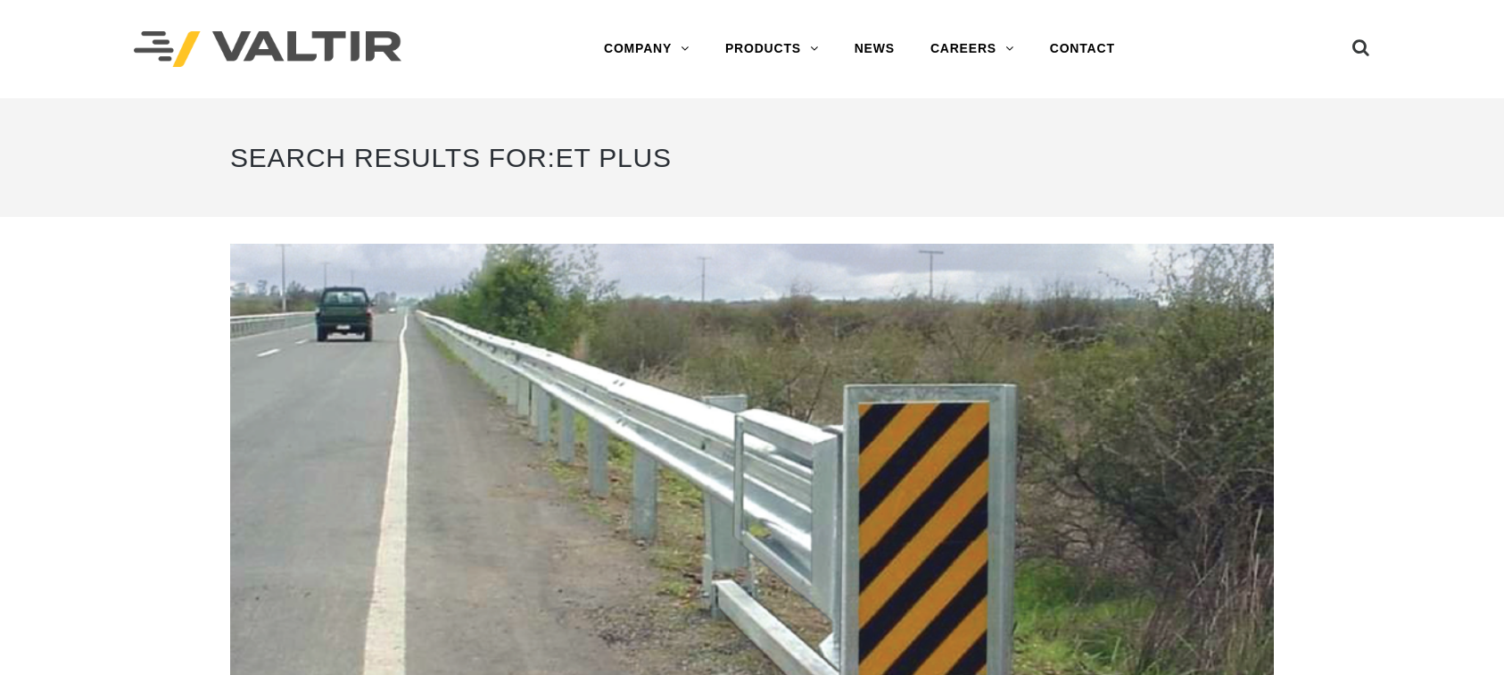 The height and width of the screenshot is (675, 1504). Describe the element at coordinates (772, 49) in the screenshot. I see `a: PRODUCTS` at that location.